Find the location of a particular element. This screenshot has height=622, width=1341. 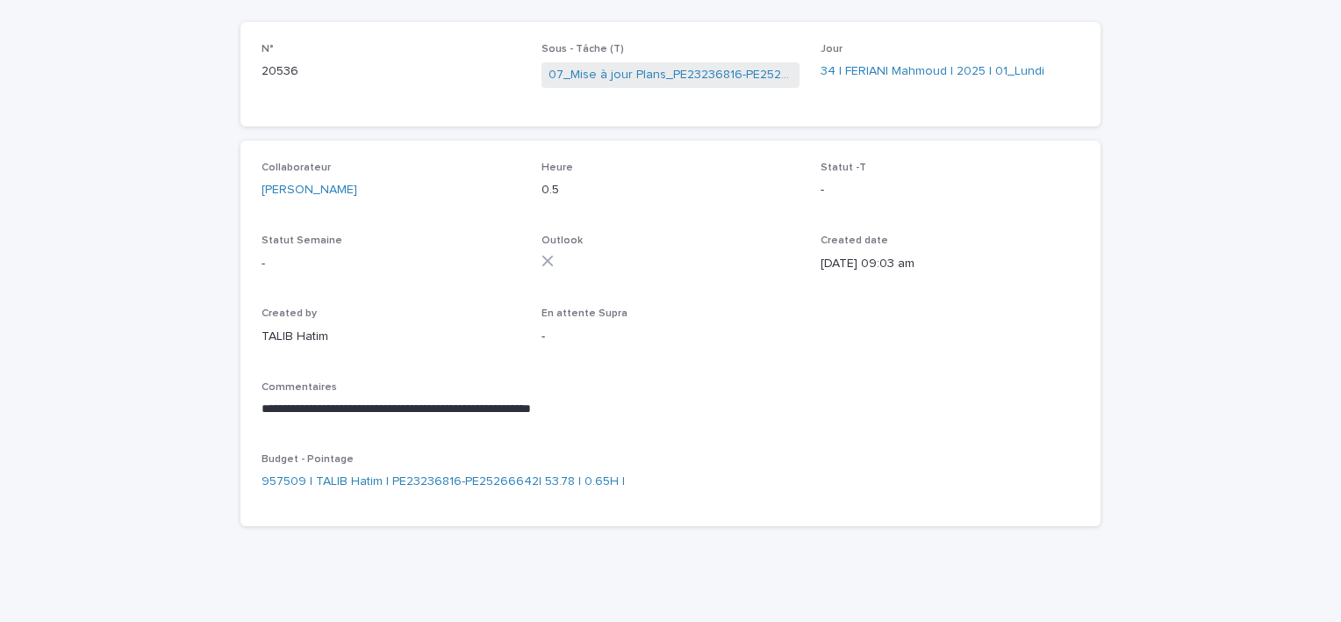

a: 07_Mise à jour Plans_PE23236816-PE25266642 is located at coordinates (671, 75).